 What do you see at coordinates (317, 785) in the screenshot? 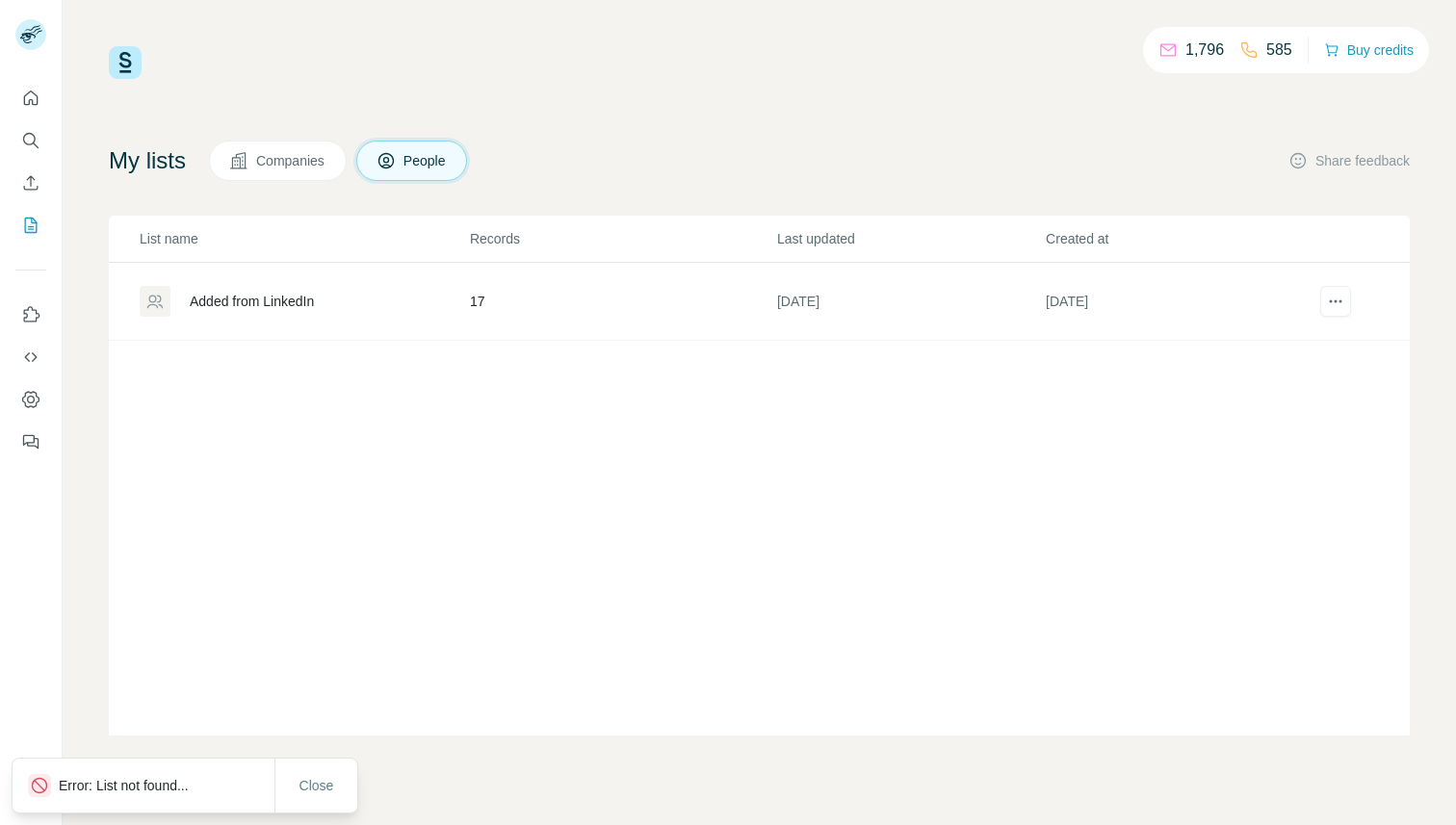
I see `span: Close` at bounding box center [317, 785].